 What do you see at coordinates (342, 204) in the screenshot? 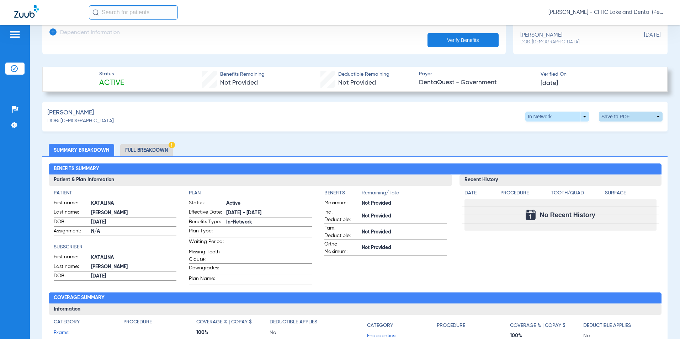
I see `span: Maximum:` at bounding box center [342, 204].